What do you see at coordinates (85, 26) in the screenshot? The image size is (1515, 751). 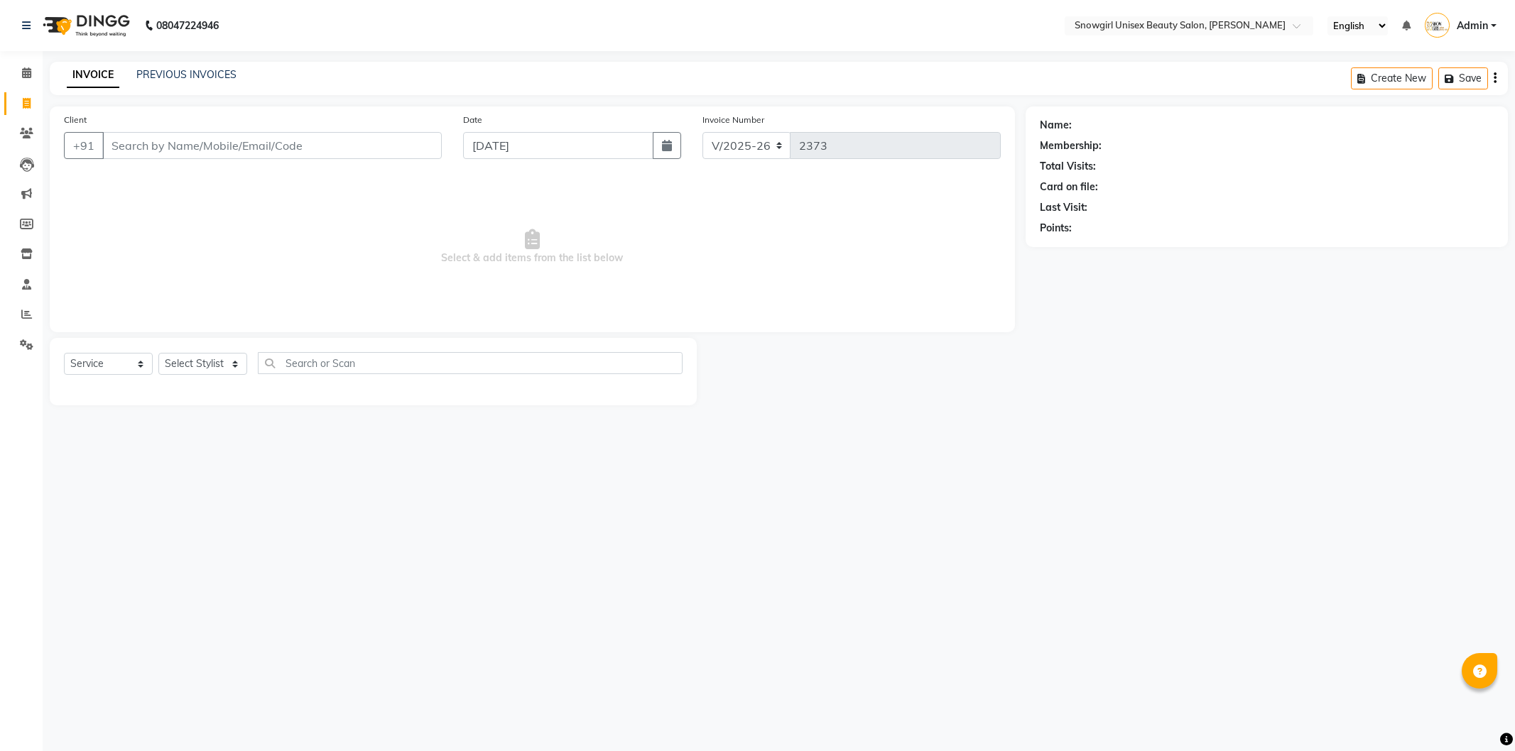 I see `img: logo` at bounding box center [85, 26].